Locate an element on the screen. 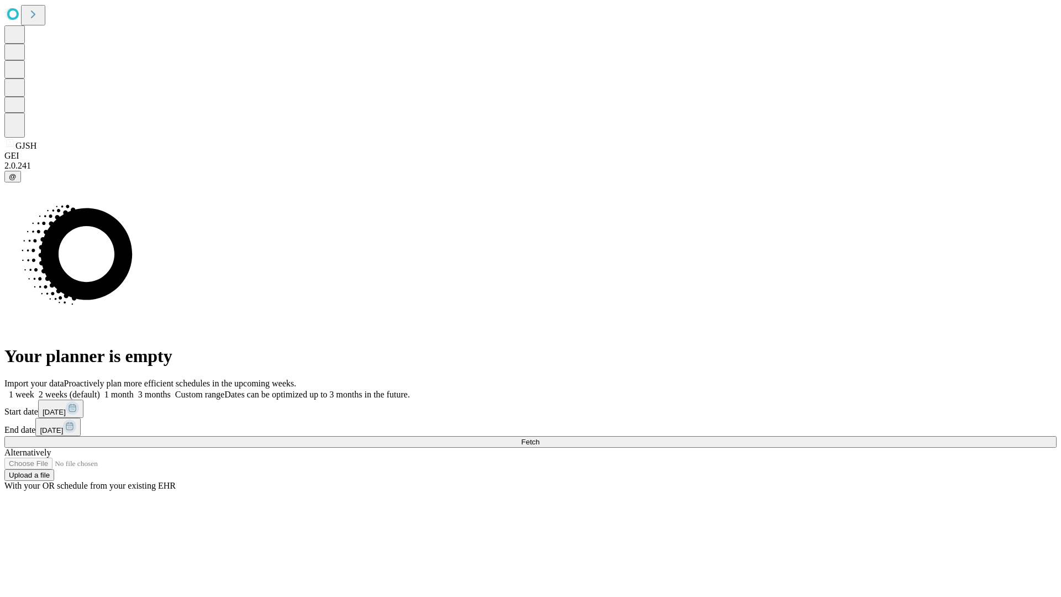 The width and height of the screenshot is (1061, 597). span: With your OR schedule from your existing EHR is located at coordinates (90, 485).